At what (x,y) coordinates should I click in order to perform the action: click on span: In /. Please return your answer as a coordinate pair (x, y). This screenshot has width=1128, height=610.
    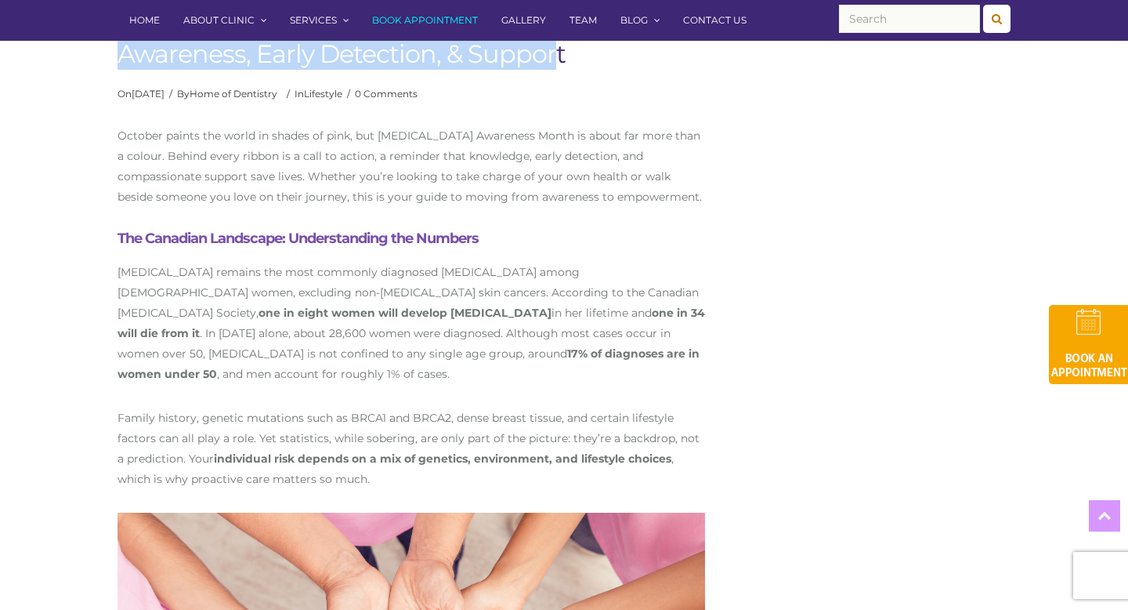
    Looking at the image, I should click on (322, 93).